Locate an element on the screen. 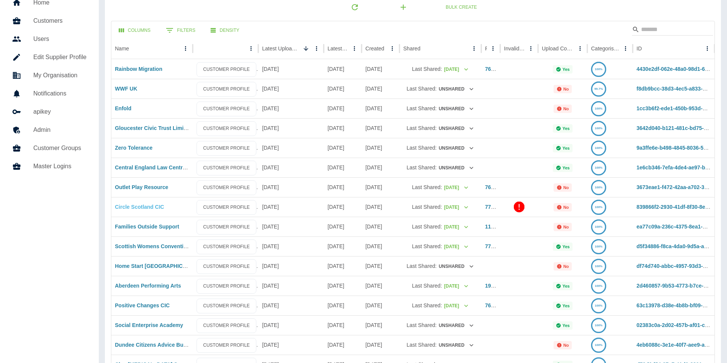 The width and height of the screenshot is (727, 363). button: column menu is located at coordinates (251, 48).